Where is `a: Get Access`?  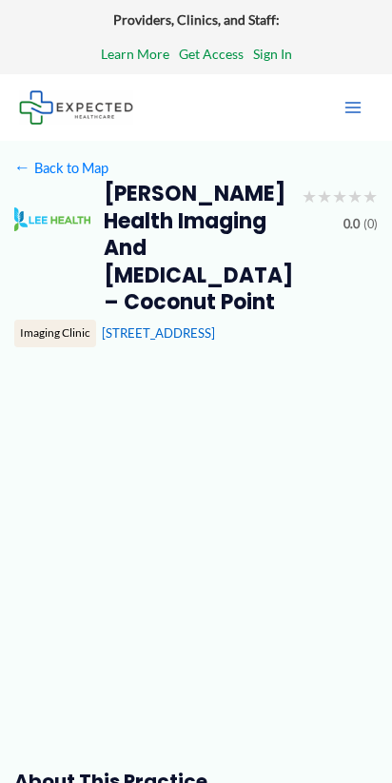 a: Get Access is located at coordinates (211, 54).